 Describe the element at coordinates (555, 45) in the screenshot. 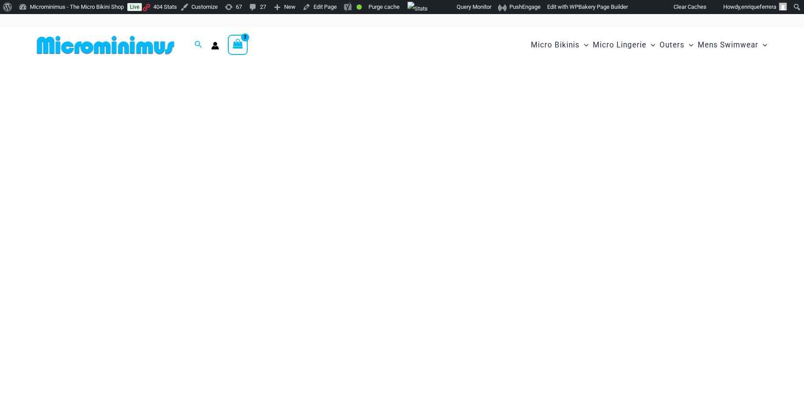

I see `span: Micro Bikinis` at that location.